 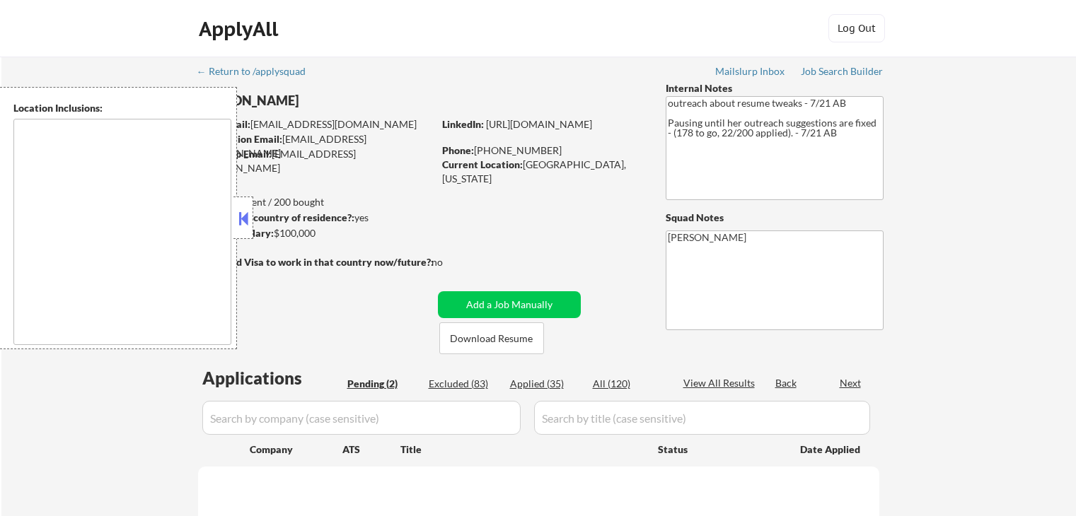 I want to click on strong: Will need Visa to work in that country now/future?:, so click(x=315, y=262).